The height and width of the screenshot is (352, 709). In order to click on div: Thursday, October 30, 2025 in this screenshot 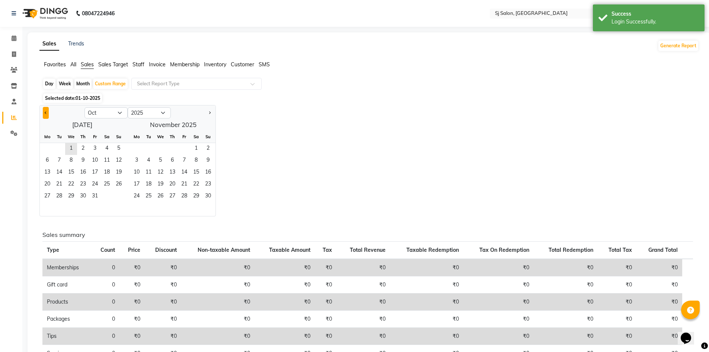, I will do `click(83, 197)`.